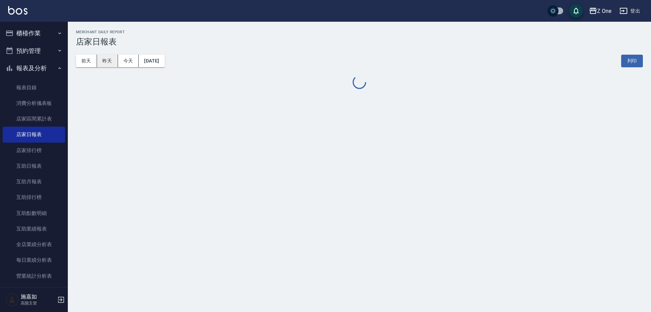 The image size is (651, 312). What do you see at coordinates (605, 11) in the screenshot?
I see `div: Z One` at bounding box center [605, 11].